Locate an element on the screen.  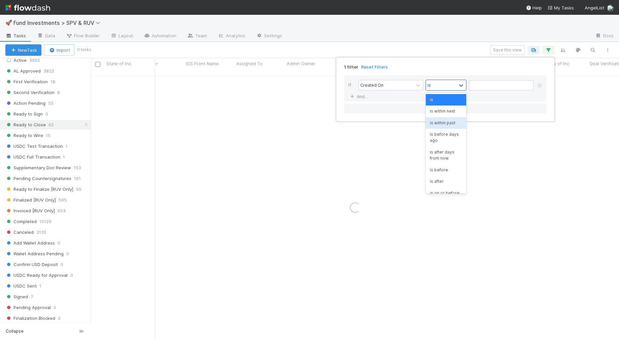
div: Created On is located at coordinates (371, 85).